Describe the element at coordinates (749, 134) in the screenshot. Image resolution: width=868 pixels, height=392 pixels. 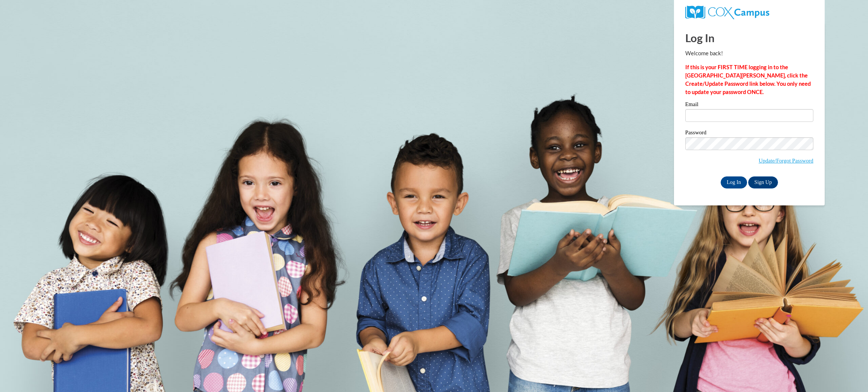
I see `label: Password` at that location.